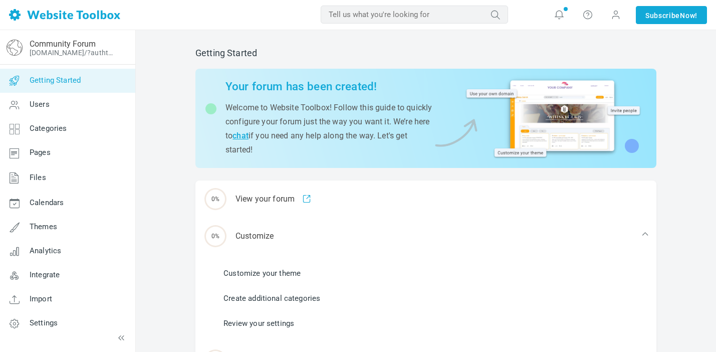  Describe the element at coordinates (272, 298) in the screenshot. I see `a: Create additional categories` at that location.